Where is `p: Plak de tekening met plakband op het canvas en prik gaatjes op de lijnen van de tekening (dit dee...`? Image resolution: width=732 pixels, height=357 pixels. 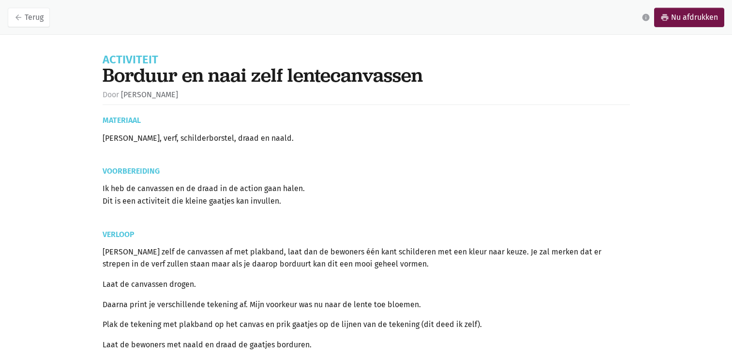
p: Plak de tekening met plakband op het canvas en prik gaatjes op de lijnen van de tekening (dit dee... is located at coordinates (366, 325).